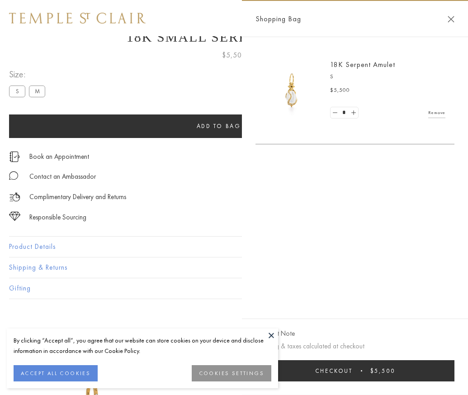 Image resolution: width=468 pixels, height=395 pixels. Describe the element at coordinates (62, 176) in the screenshot. I see `div: Contact an Ambassador` at that location.